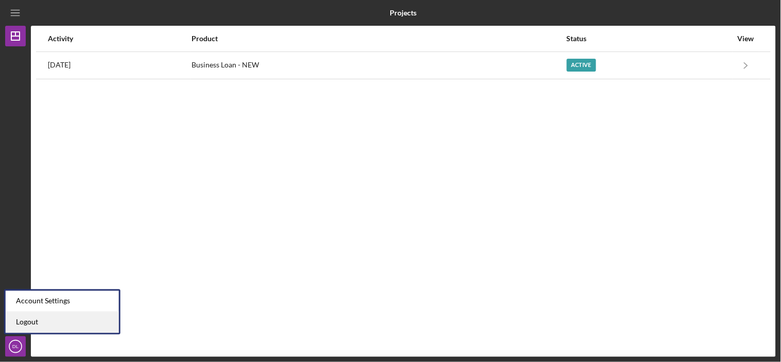 The height and width of the screenshot is (362, 781). What do you see at coordinates (378, 39) in the screenshot?
I see `div: Product` at bounding box center [378, 39].